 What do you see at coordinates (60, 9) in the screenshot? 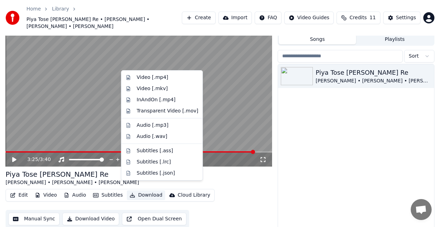
I see `a: Library` at bounding box center [60, 9].